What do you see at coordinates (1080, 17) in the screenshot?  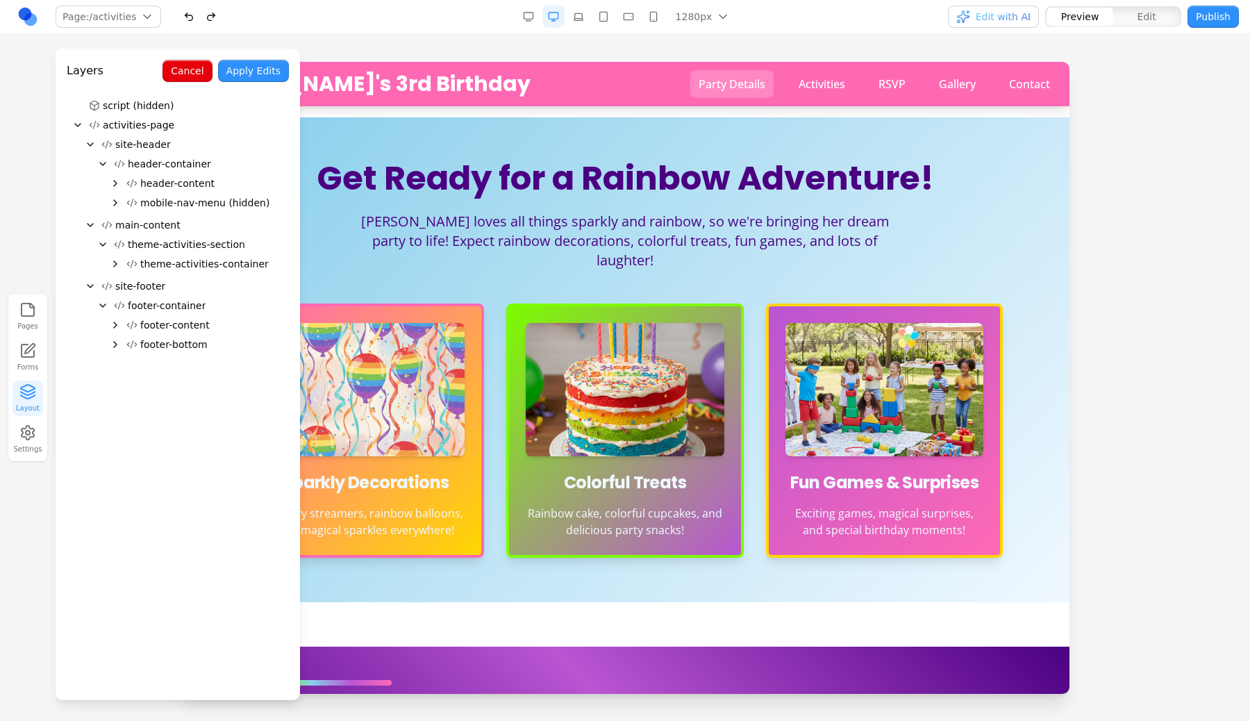 I see `span: Preview` at bounding box center [1080, 17].